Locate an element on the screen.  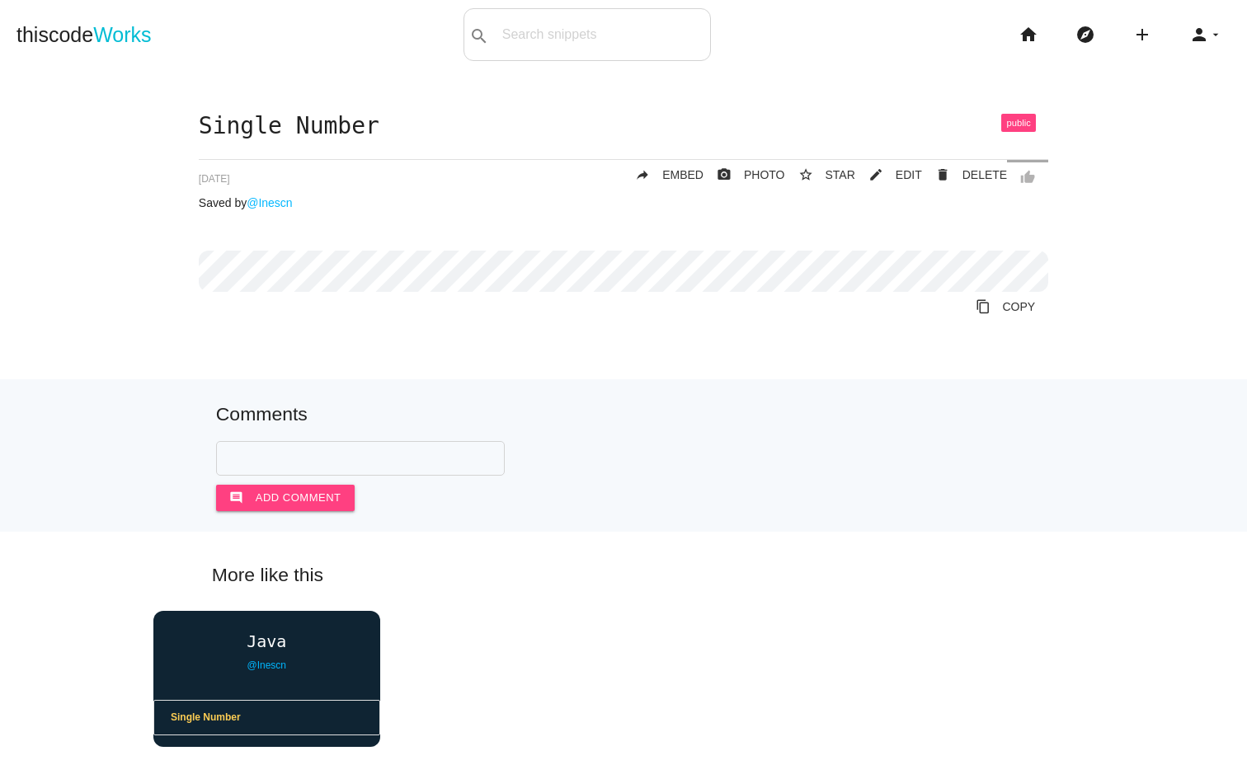
i: home is located at coordinates (1028, 35).